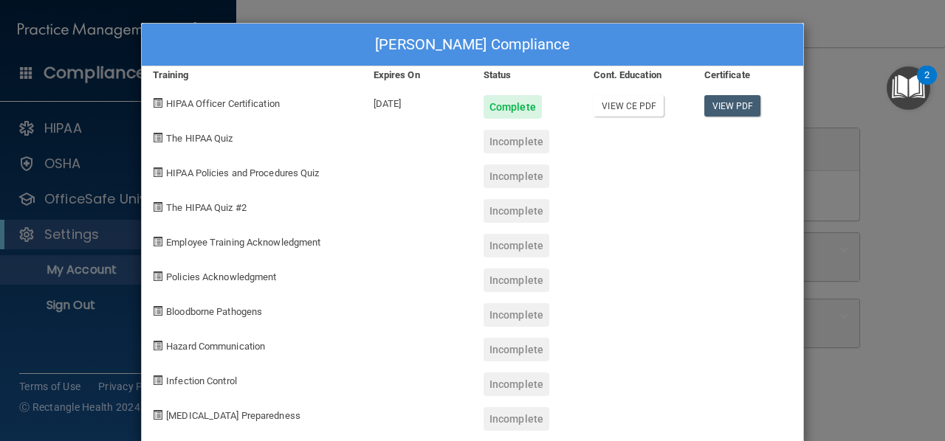 Image resolution: width=945 pixels, height=441 pixels. I want to click on div: Status, so click(527, 75).